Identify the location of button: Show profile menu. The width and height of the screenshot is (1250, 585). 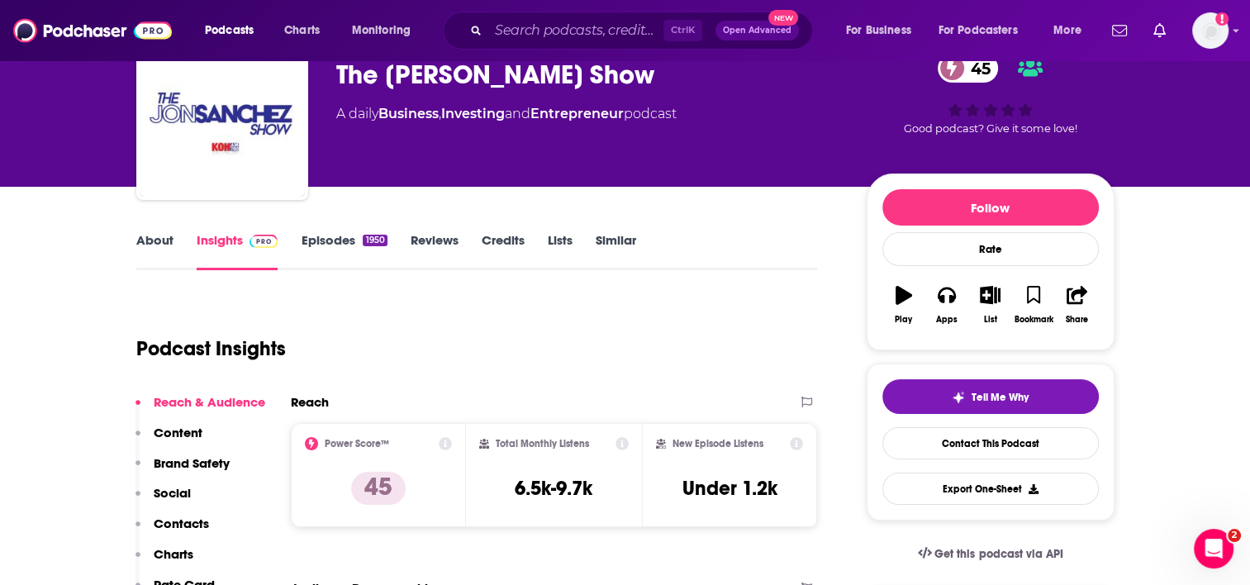
(1210, 31).